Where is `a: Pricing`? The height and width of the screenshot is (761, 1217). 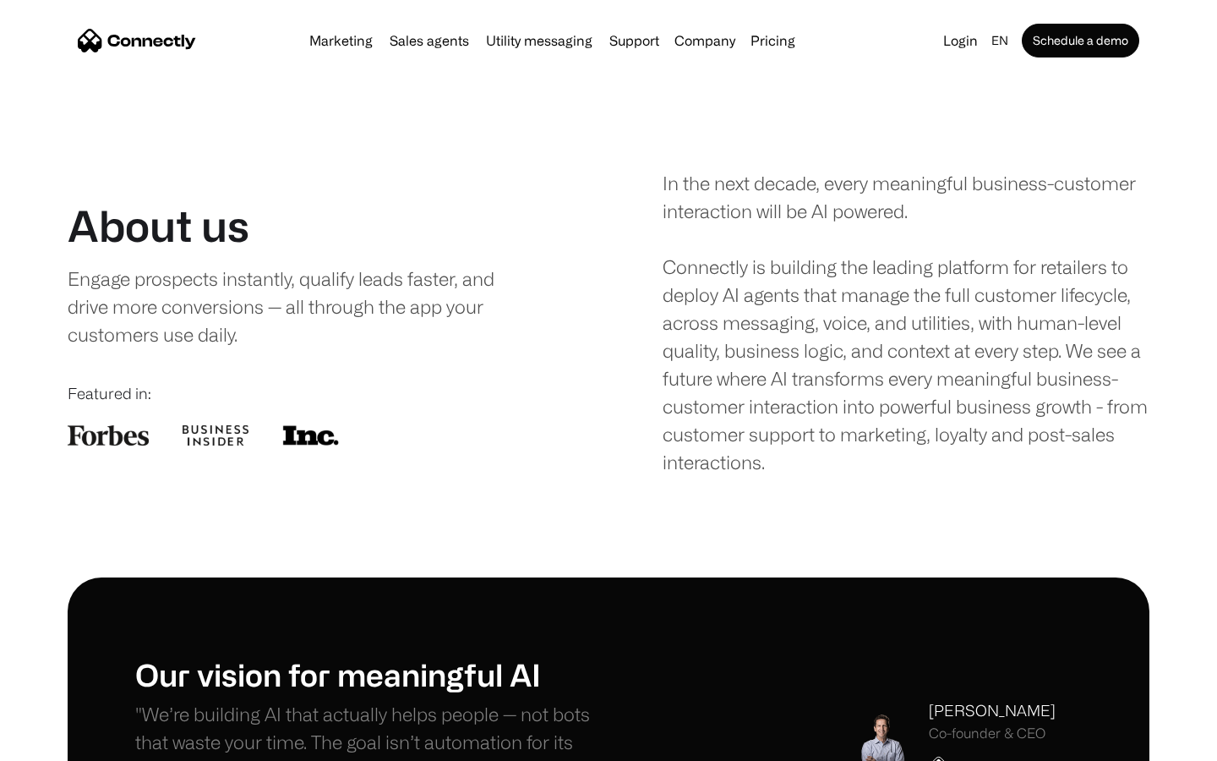 a: Pricing is located at coordinates (773, 41).